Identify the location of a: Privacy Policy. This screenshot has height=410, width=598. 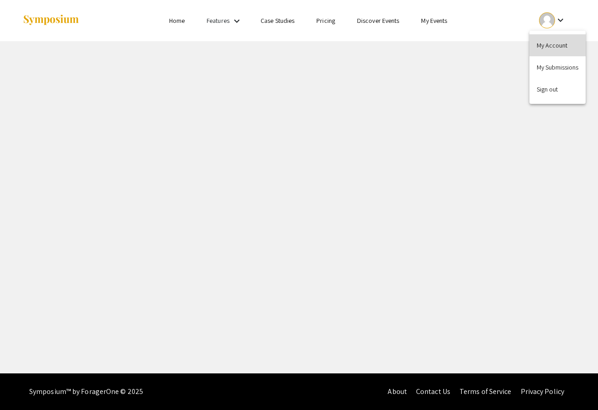
(542, 391).